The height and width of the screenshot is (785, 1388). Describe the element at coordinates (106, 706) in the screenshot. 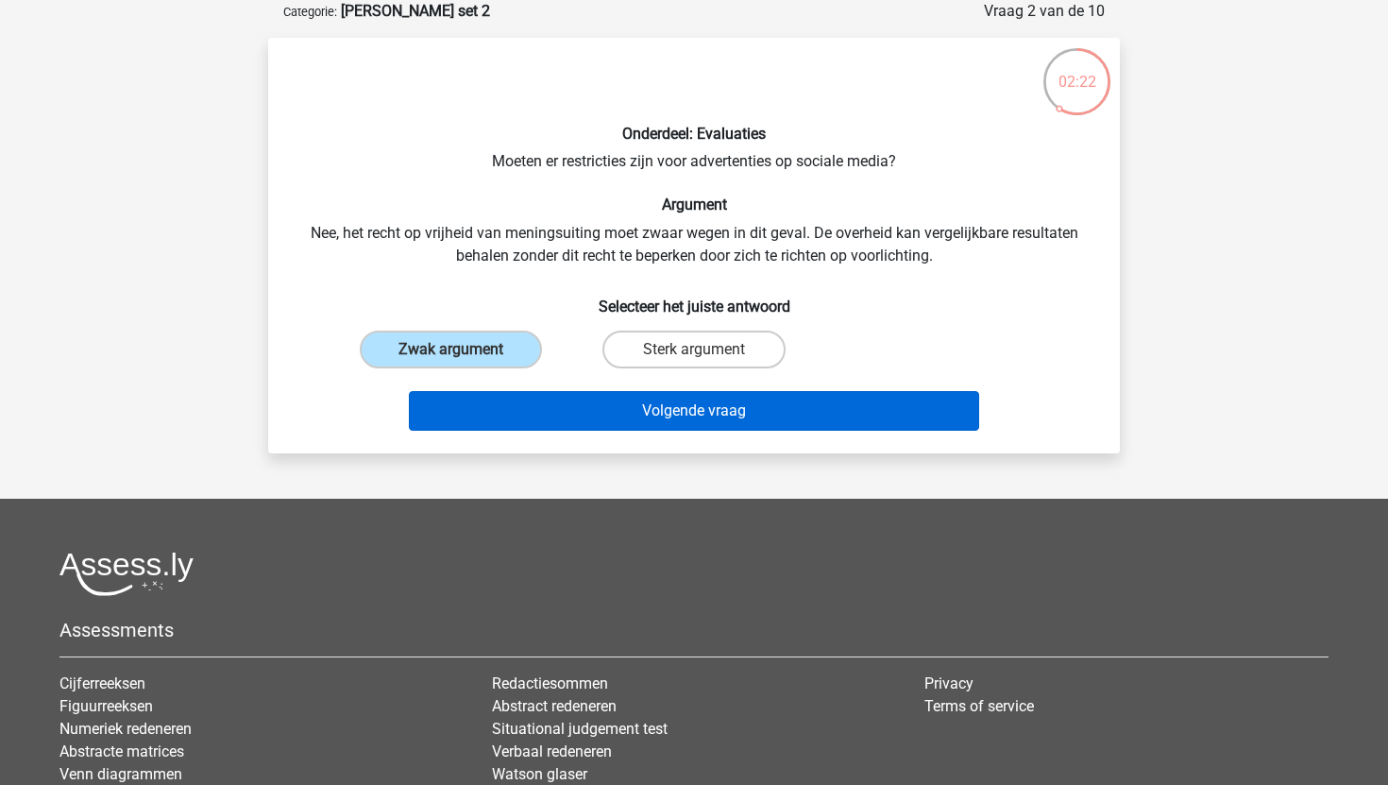

I see `a: Figuurreeksen` at that location.